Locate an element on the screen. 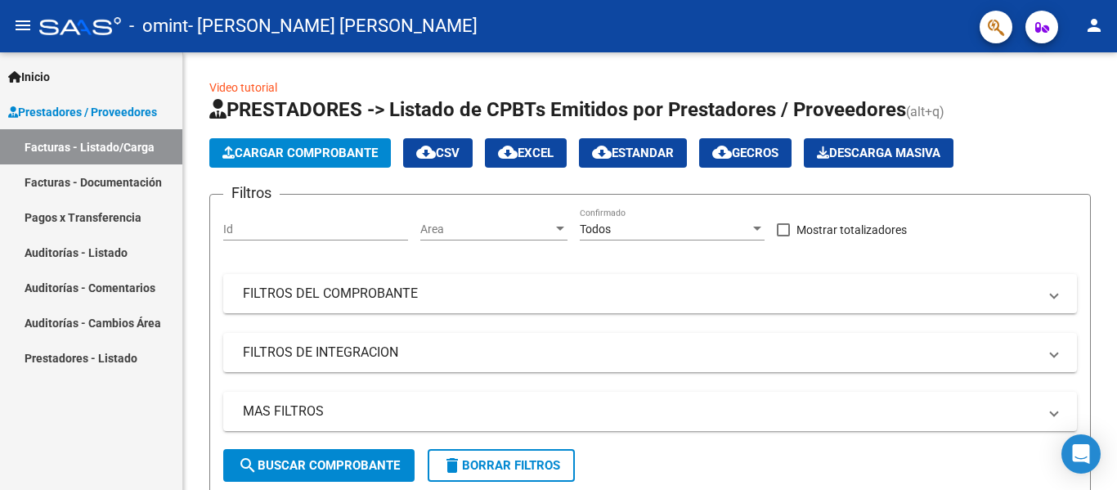 This screenshot has height=490, width=1117. button: CSV is located at coordinates (438, 153).